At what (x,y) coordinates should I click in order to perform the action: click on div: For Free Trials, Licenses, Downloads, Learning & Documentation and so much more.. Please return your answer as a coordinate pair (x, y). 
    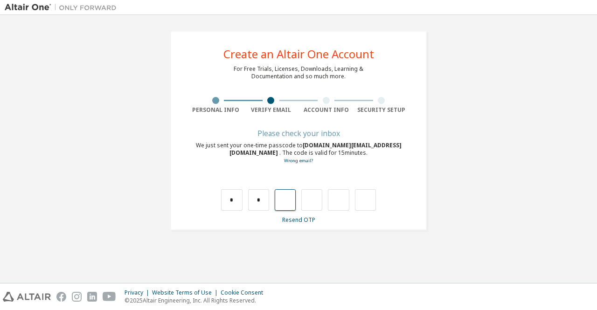
    Looking at the image, I should click on (298, 73).